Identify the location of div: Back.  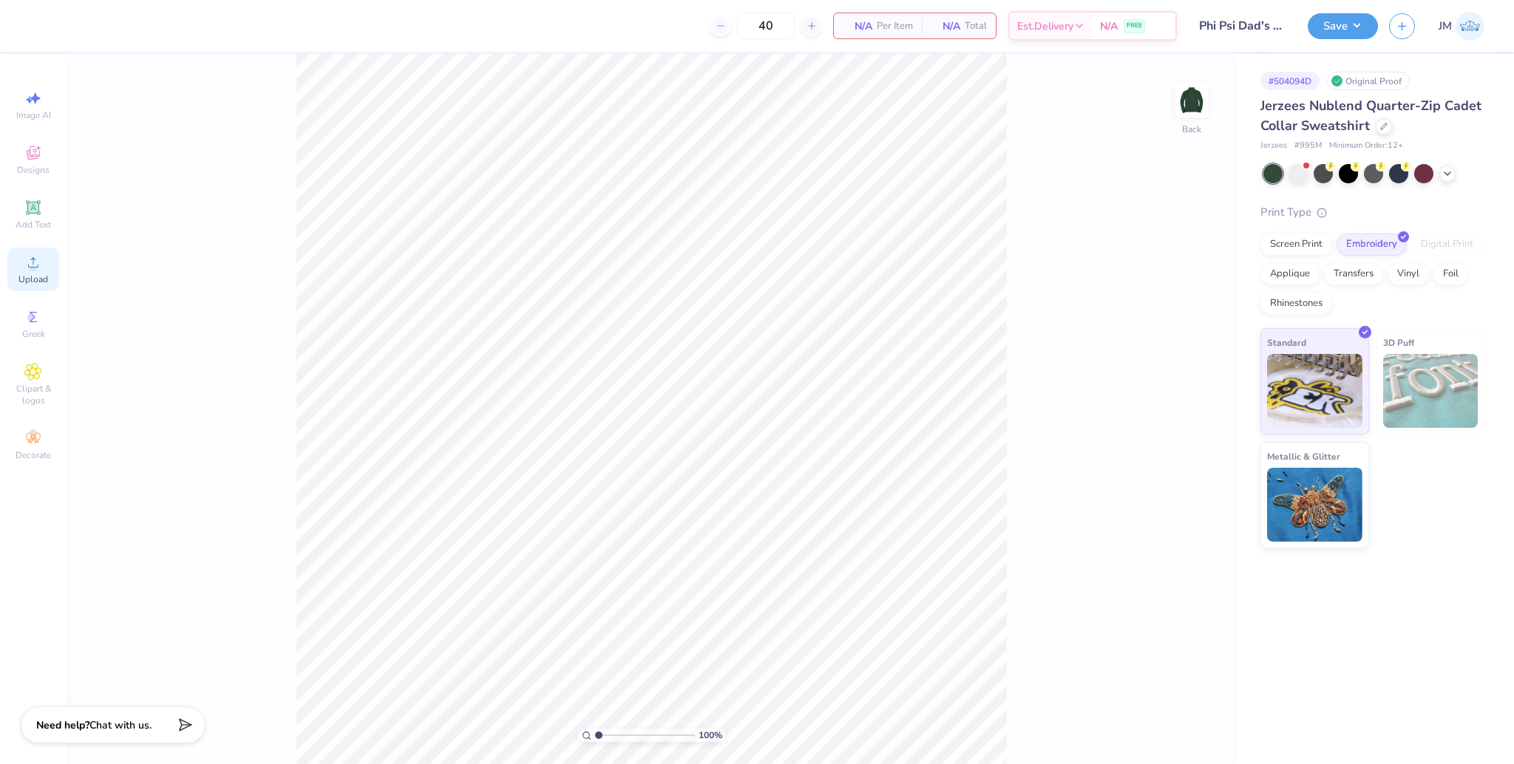
(1192, 129).